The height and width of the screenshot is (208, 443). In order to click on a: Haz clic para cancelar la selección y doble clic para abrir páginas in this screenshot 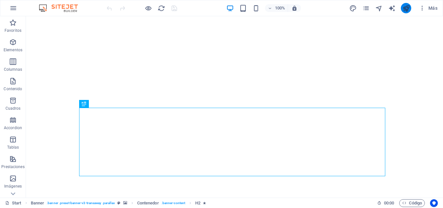, I will do `click(13, 203)`.